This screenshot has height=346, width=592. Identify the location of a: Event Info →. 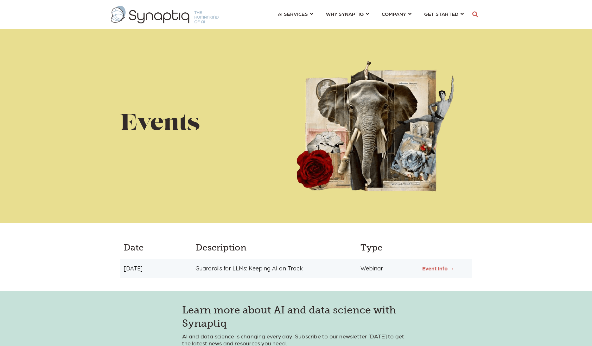
(438, 269).